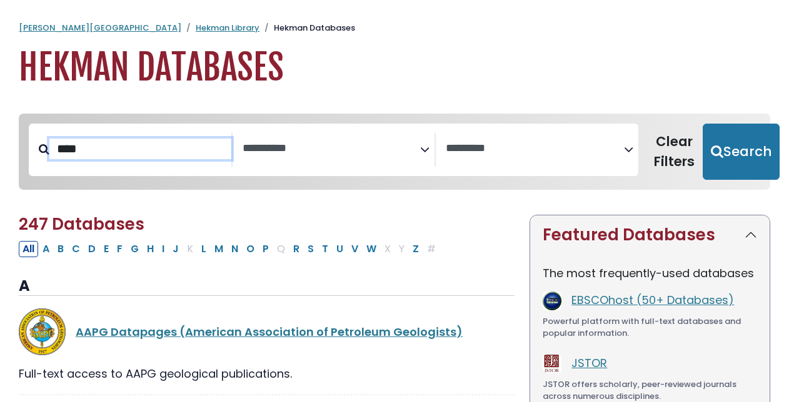 This screenshot has height=402, width=789. Describe the element at coordinates (307, 28) in the screenshot. I see `li: Hekman Databases` at that location.